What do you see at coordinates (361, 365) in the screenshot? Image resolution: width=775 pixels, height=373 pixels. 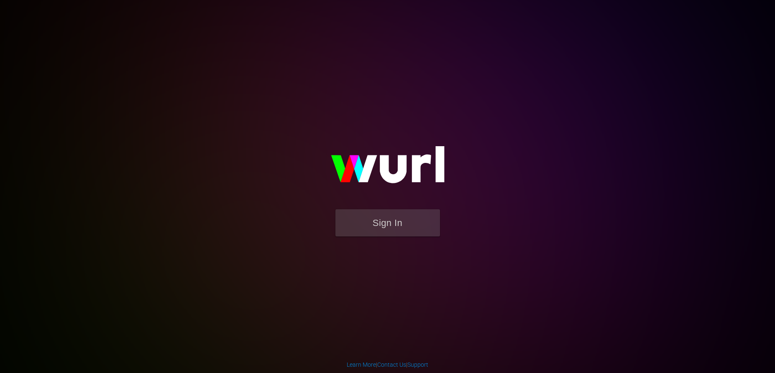 I see `a: Learn More` at bounding box center [361, 365].